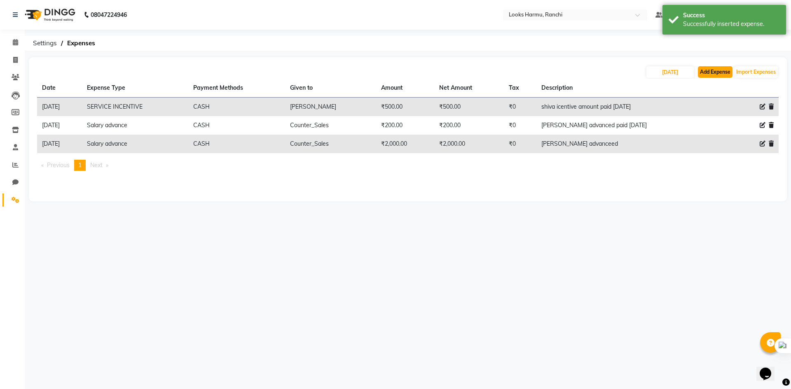 The width and height of the screenshot is (791, 389). Describe the element at coordinates (630, 88) in the screenshot. I see `th: Description` at that location.